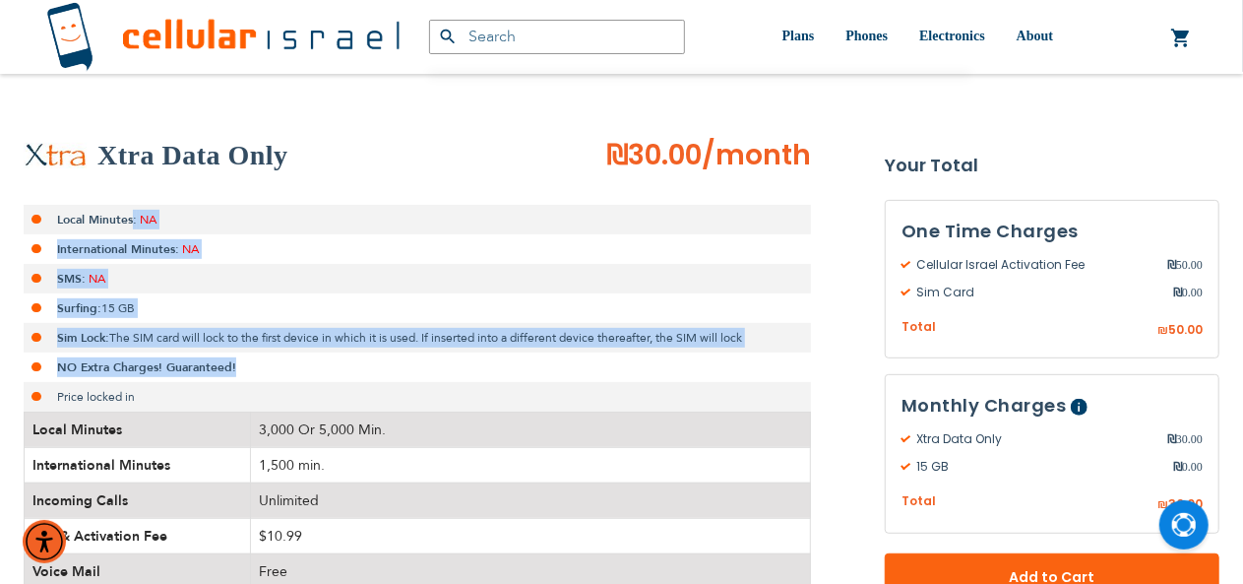 The height and width of the screenshot is (584, 1243). What do you see at coordinates (1037, 466) in the screenshot?
I see `span: 15 GB` at bounding box center [1037, 466].